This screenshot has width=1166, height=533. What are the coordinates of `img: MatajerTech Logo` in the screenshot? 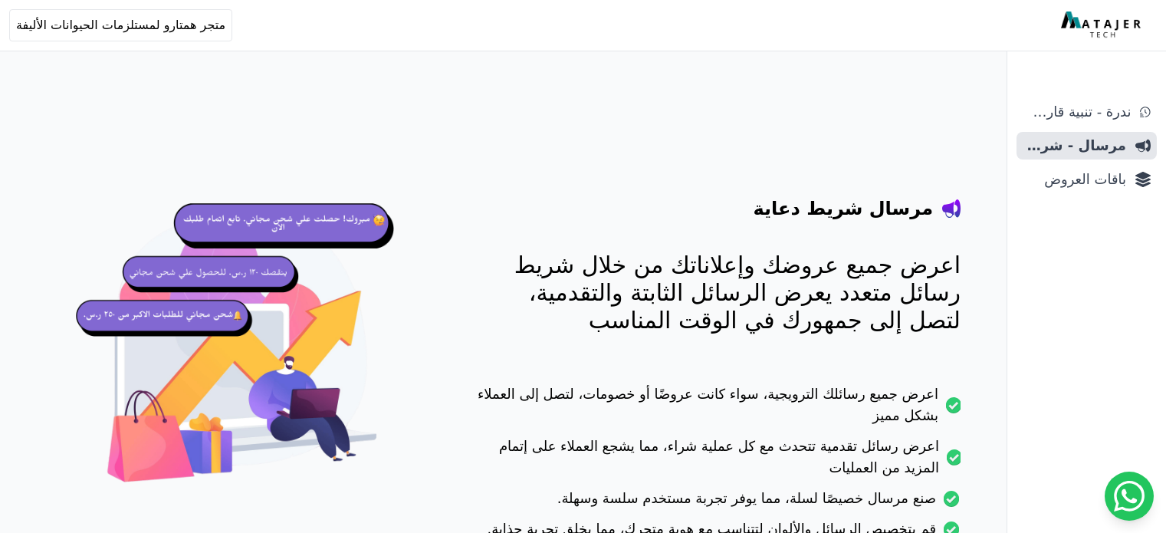 It's located at (1103, 25).